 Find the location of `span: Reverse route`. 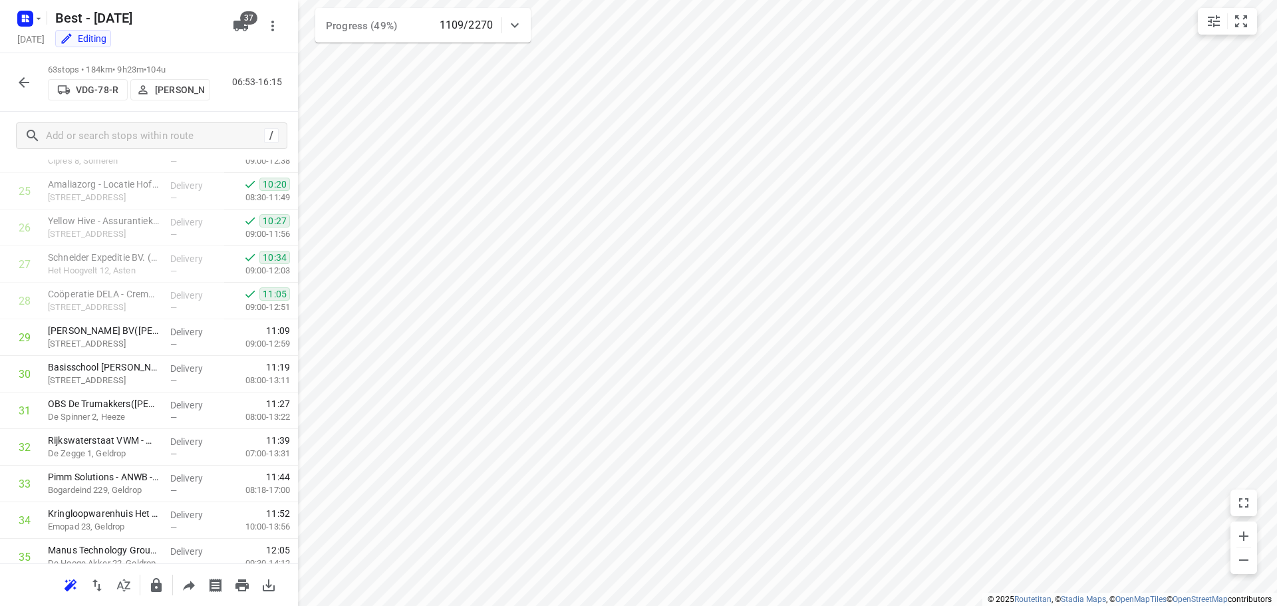

span: Reverse route is located at coordinates (97, 584).